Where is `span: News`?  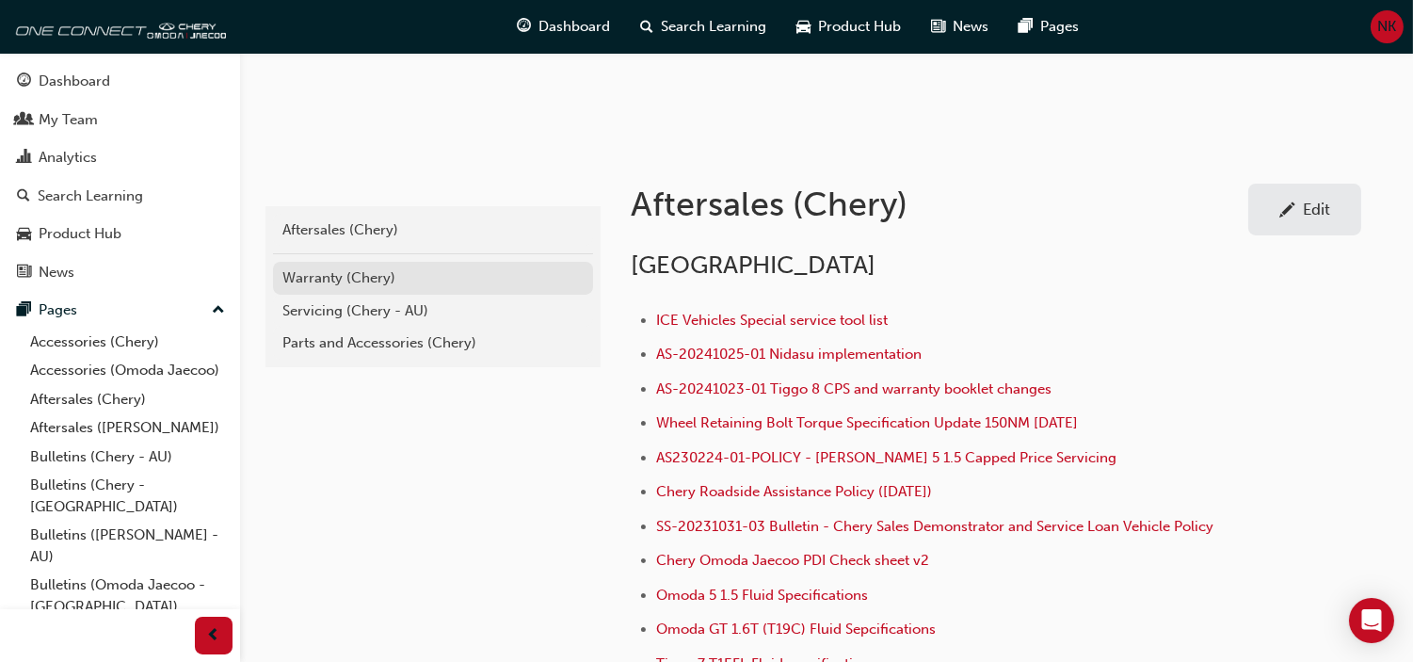
span: News is located at coordinates (971, 26).